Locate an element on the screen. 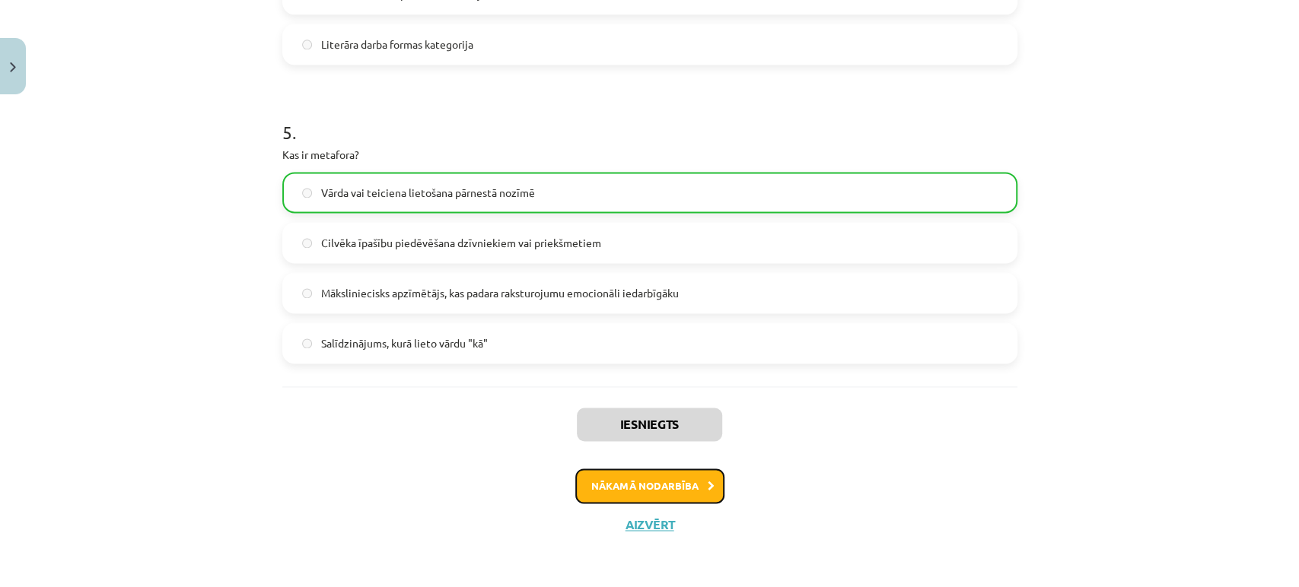 This screenshot has height=587, width=1299. input: Cilvēka īpašību piedēvēšana dzīvniekiem vai priekšmetiem is located at coordinates (307, 243).